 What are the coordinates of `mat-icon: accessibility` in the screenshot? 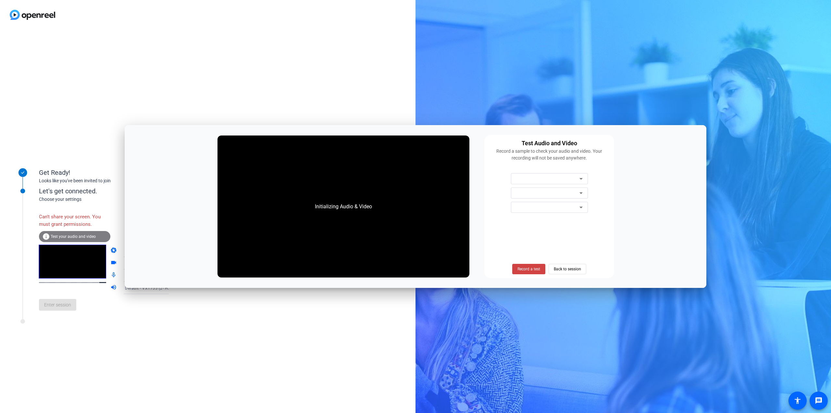 It's located at (797, 400).